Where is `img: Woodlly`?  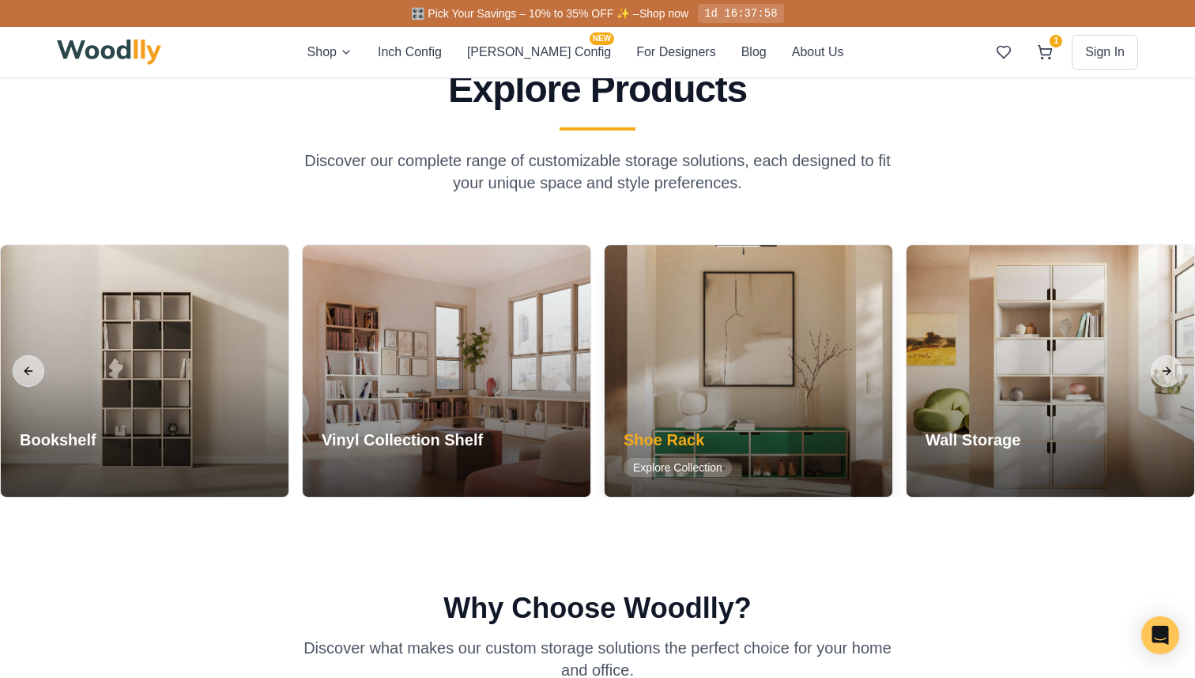 img: Woodlly is located at coordinates (109, 52).